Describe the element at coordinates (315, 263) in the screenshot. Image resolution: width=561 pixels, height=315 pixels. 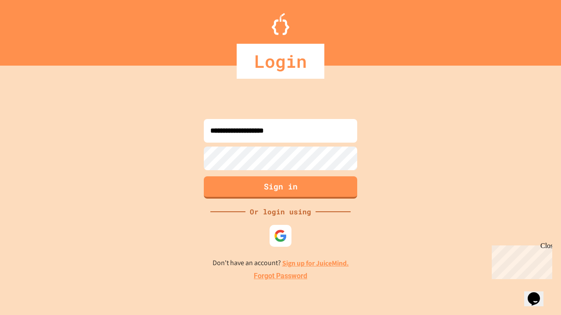
I see `a: Sign up for JuiceMind.` at that location.